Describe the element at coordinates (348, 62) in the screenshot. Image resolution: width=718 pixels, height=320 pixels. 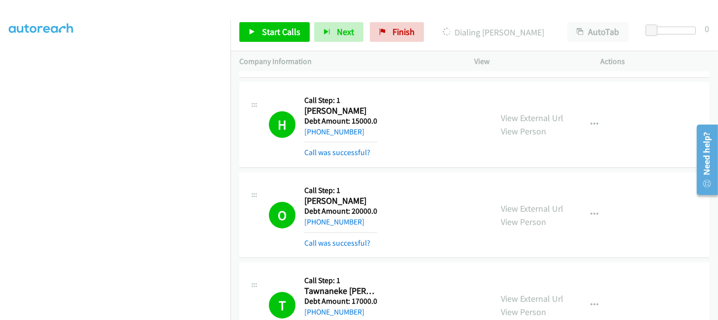
I see `p: Company Information` at that location.